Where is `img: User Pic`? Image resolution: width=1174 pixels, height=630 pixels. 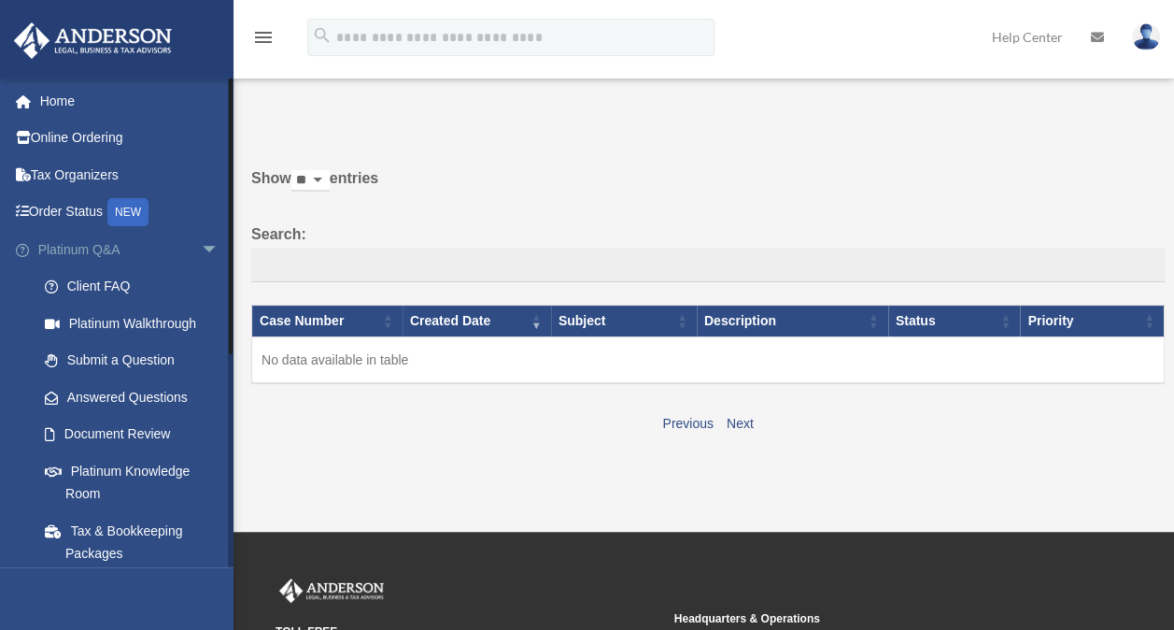
img: User Pic is located at coordinates (1146, 36).